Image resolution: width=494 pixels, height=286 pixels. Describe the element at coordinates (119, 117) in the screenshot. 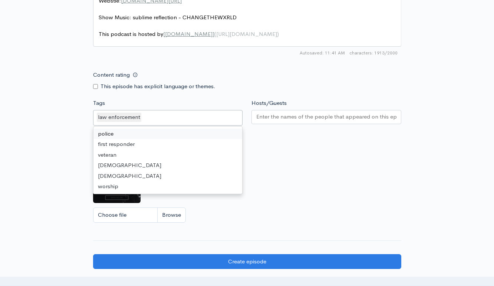

I see `div: law enforcement` at that location.